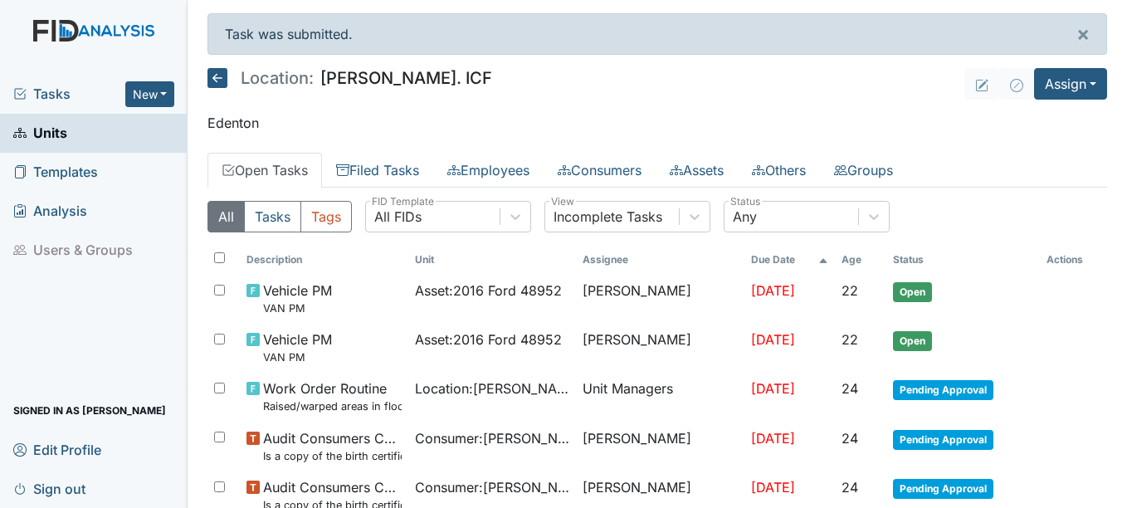  What do you see at coordinates (265, 170) in the screenshot?
I see `a: Open Tasks` at bounding box center [265, 170].